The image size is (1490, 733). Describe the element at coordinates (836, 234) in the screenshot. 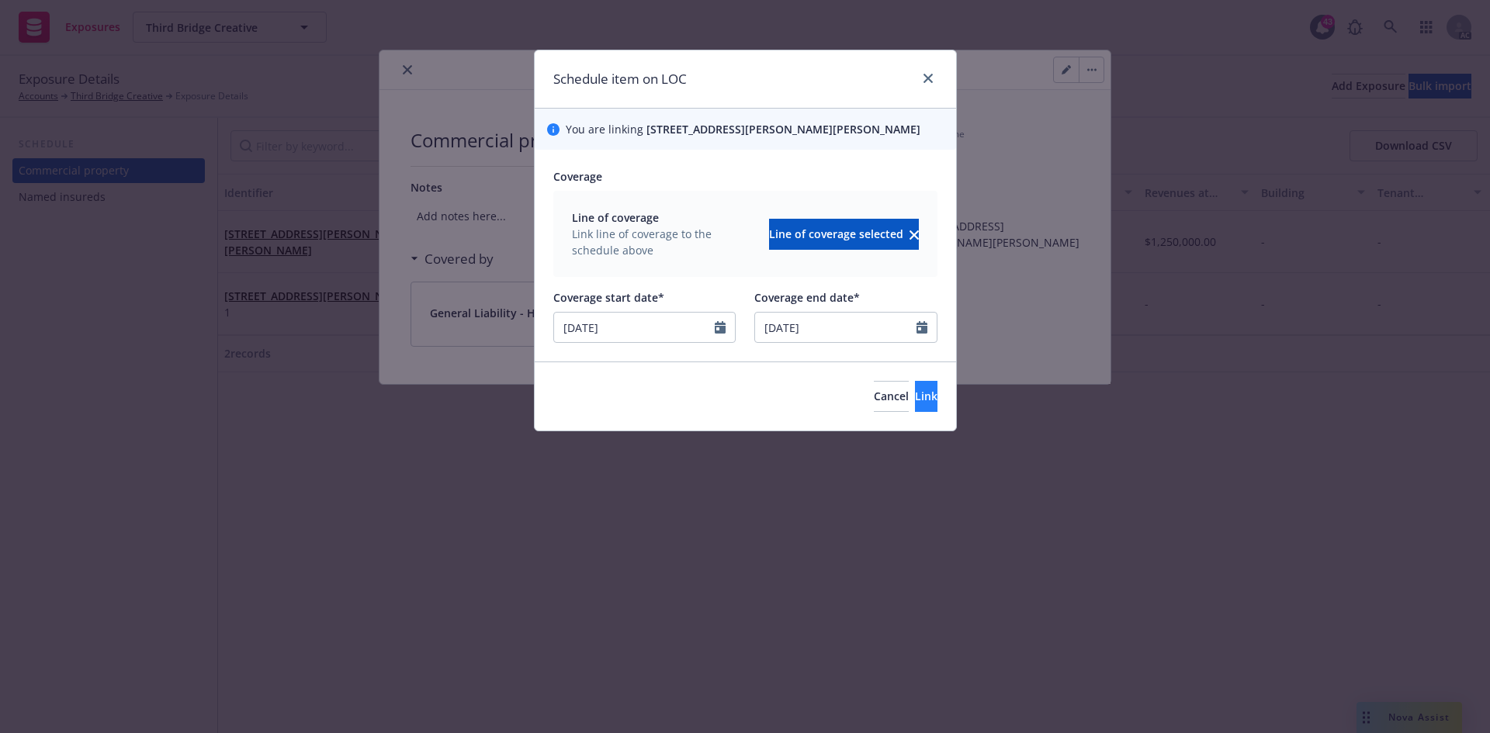

I see `span: Line of coverage selected` at that location.